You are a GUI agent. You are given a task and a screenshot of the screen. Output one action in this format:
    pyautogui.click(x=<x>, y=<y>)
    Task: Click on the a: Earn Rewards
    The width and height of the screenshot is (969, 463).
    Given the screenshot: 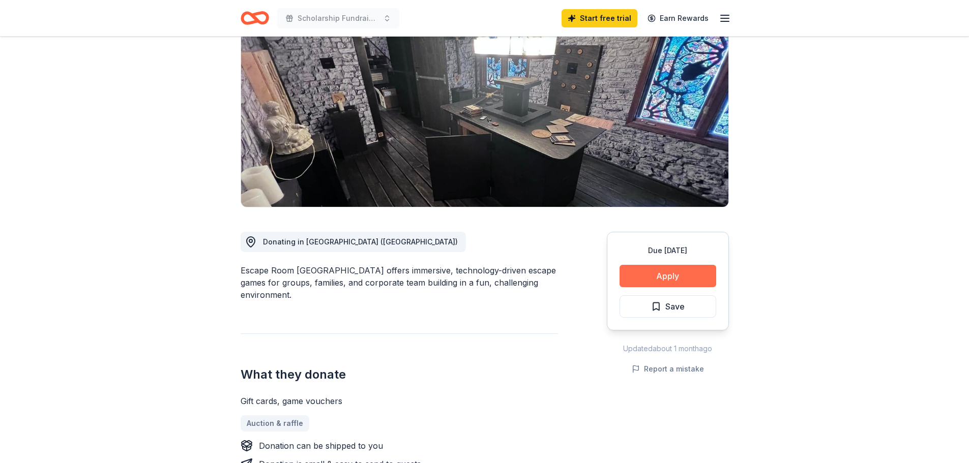 What is the action you would take?
    pyautogui.click(x=678, y=18)
    